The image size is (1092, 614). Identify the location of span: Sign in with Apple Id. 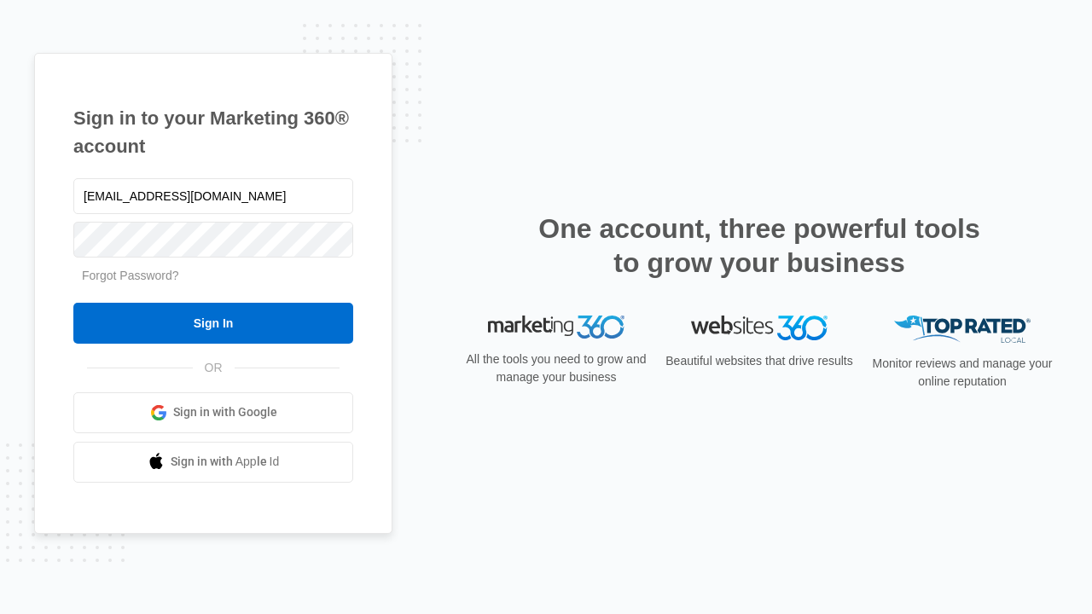
(225, 461).